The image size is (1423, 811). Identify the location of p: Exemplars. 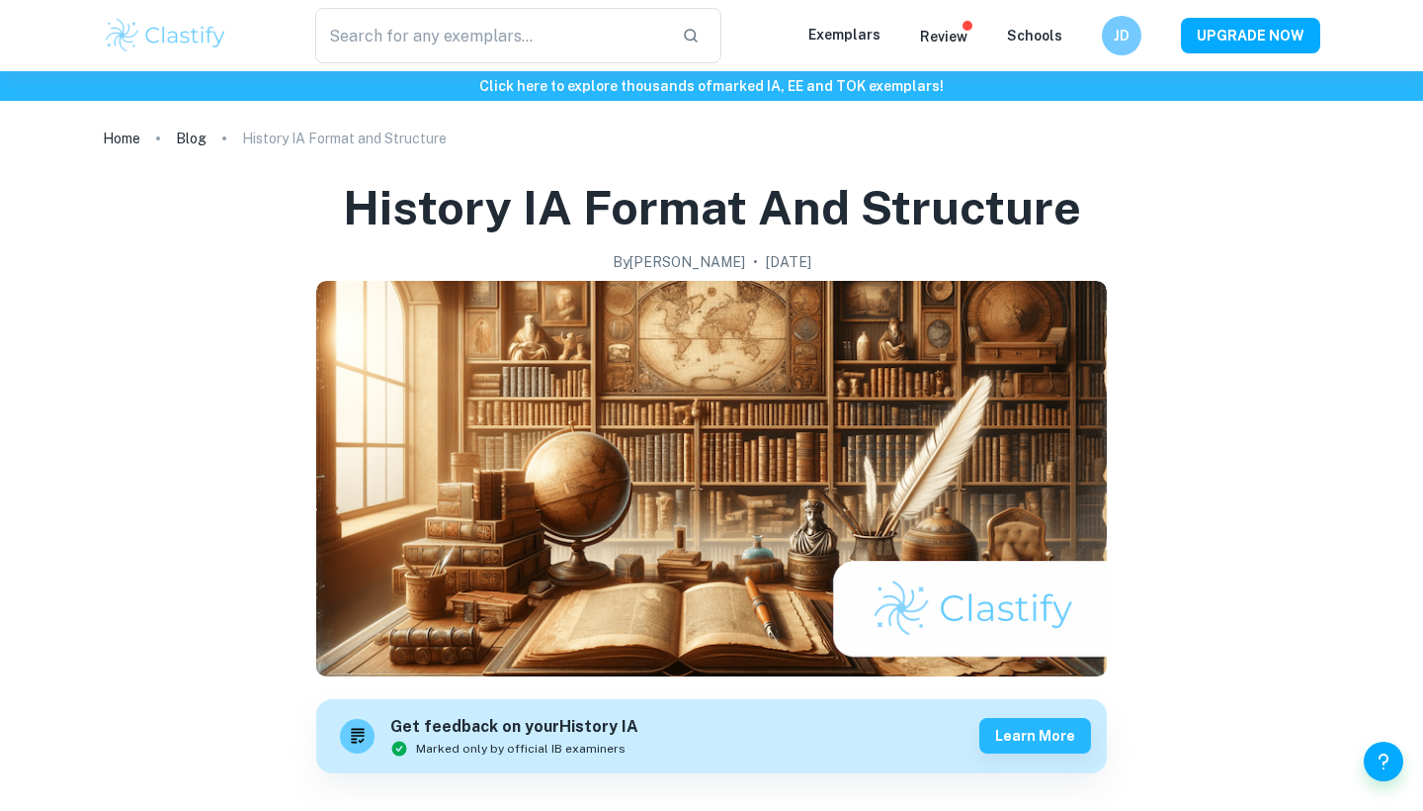
(844, 35).